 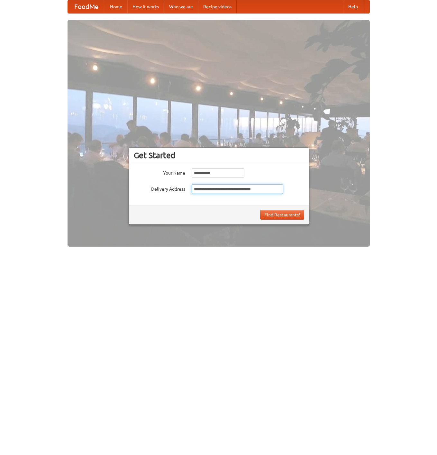 I want to click on a: Home, so click(x=116, y=7).